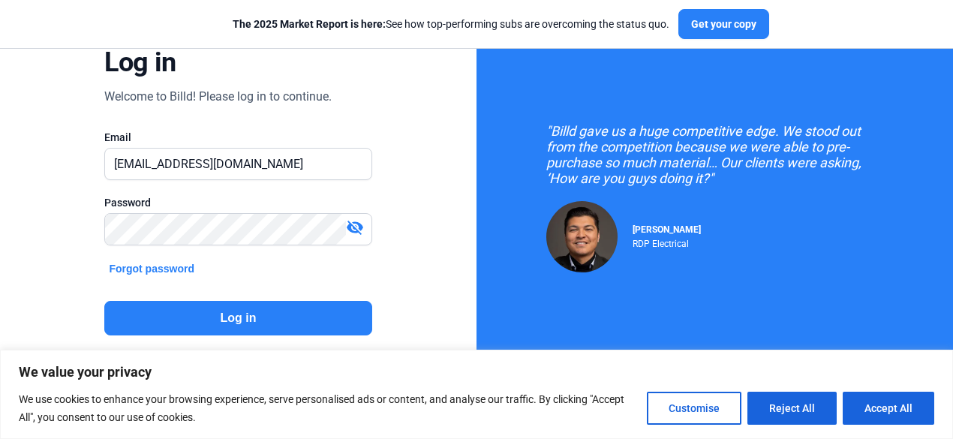  I want to click on div: "Billd gave us a huge competitive edge. We stood out from the competition because we were able to..., so click(715, 155).